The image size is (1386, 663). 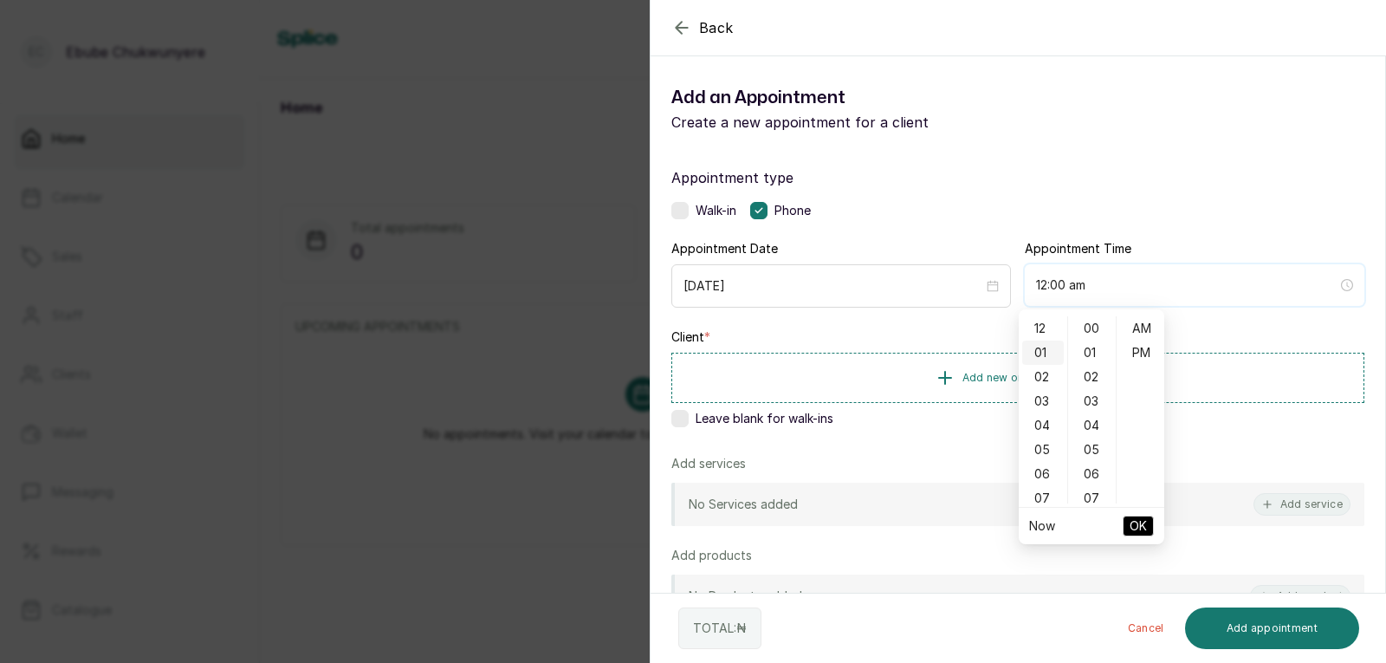 What do you see at coordinates (716, 28) in the screenshot?
I see `span: Back` at bounding box center [716, 28].